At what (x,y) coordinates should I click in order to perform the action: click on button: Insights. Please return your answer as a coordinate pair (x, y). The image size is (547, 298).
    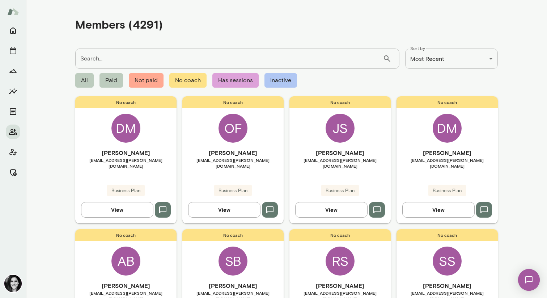
    Looking at the image, I should click on (13, 91).